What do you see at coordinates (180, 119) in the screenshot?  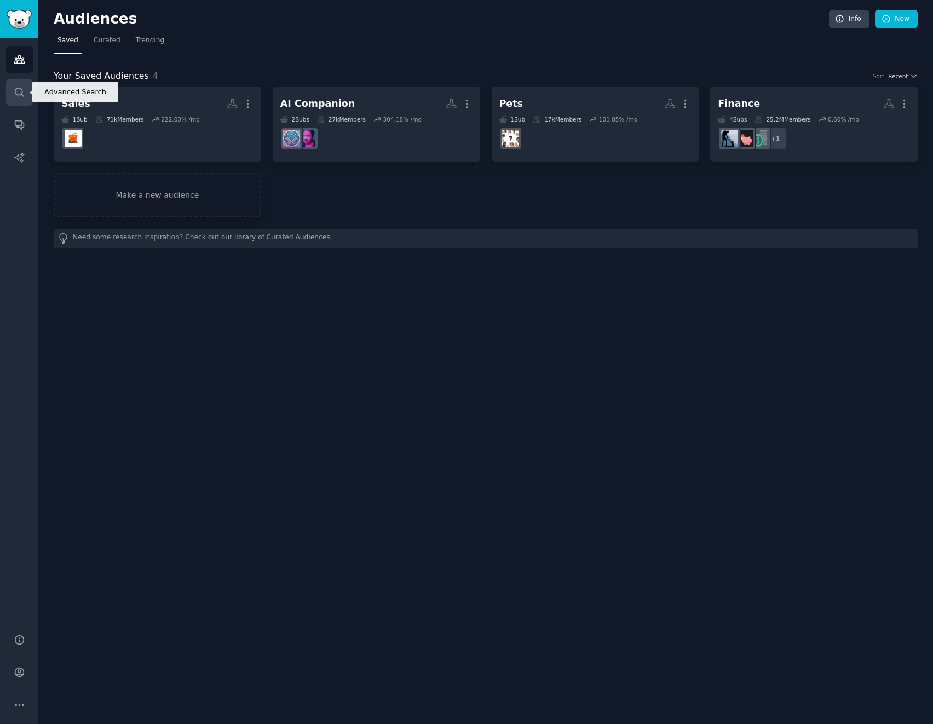 I see `div: 222.00 % /mo` at bounding box center [180, 119].